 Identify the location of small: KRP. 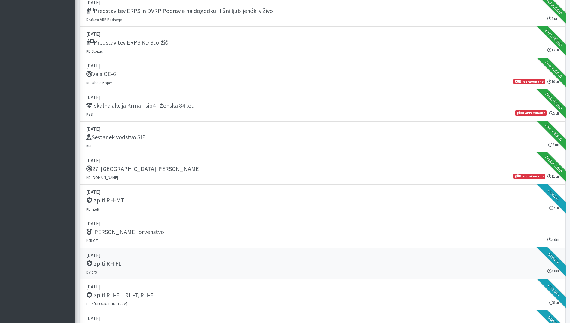
(89, 146).